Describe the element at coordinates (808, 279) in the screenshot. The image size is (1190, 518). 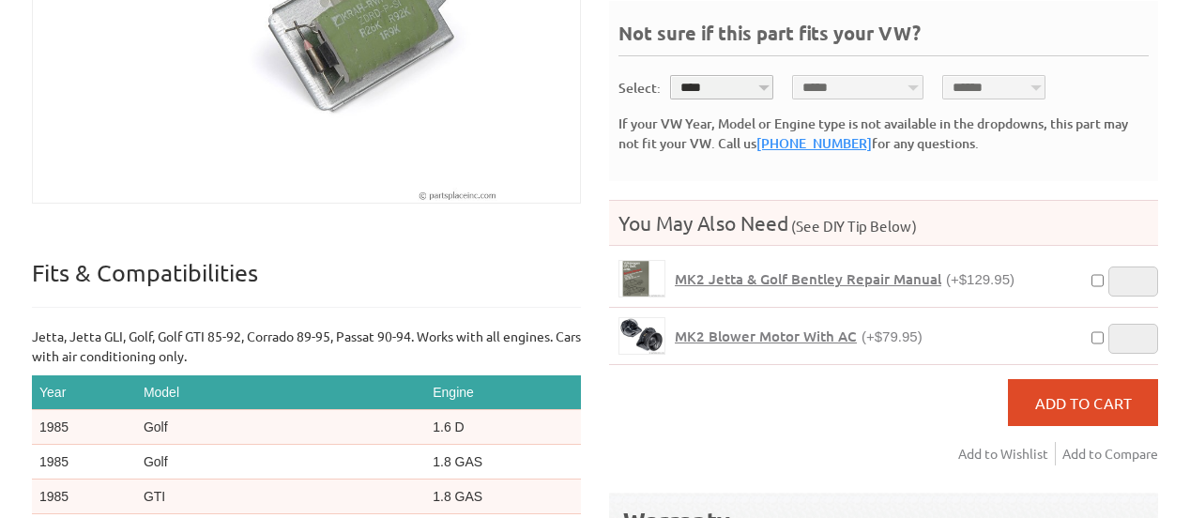
I see `span: MK2 Jetta & Golf Bentley Repair Manual` at that location.